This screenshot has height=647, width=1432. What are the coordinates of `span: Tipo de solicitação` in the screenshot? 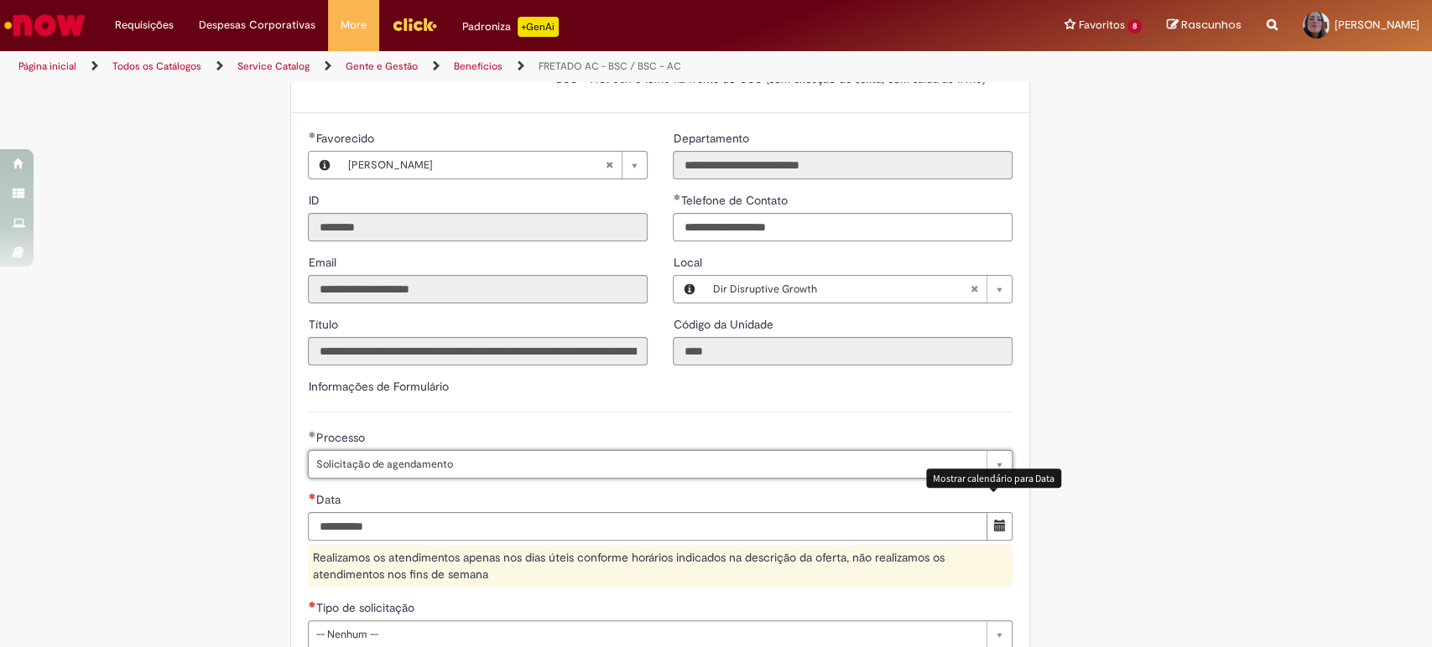 It's located at (366, 608).